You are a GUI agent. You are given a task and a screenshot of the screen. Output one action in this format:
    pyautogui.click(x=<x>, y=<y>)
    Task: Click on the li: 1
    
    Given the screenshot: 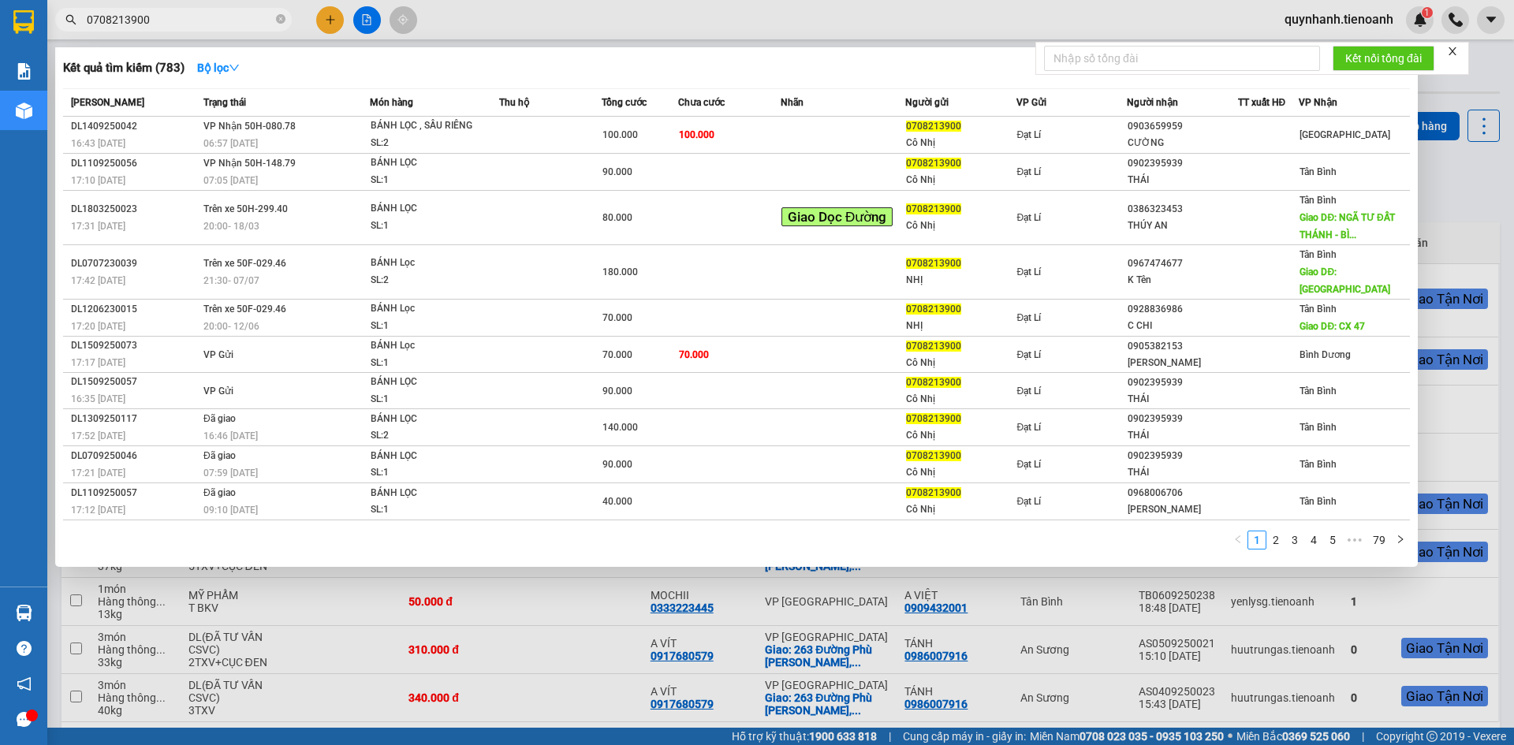 What is the action you would take?
    pyautogui.click(x=1257, y=540)
    